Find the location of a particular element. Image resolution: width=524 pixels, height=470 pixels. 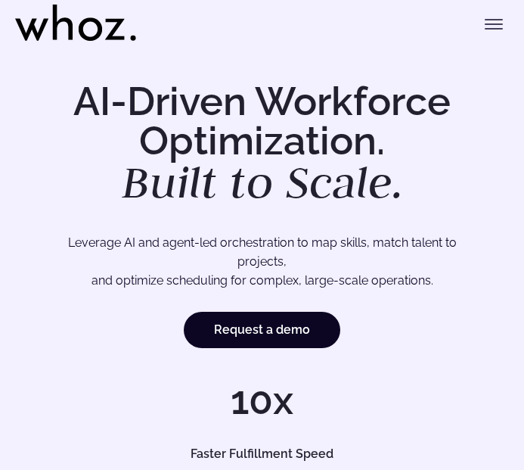

a: Request a demo is located at coordinates (262, 330).